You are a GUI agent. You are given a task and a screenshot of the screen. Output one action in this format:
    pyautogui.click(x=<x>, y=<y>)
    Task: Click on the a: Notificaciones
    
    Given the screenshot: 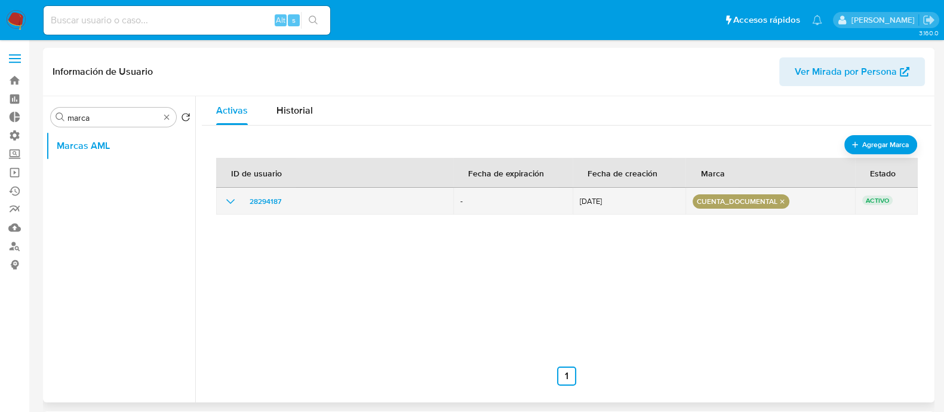 What is the action you would take?
    pyautogui.click(x=817, y=20)
    